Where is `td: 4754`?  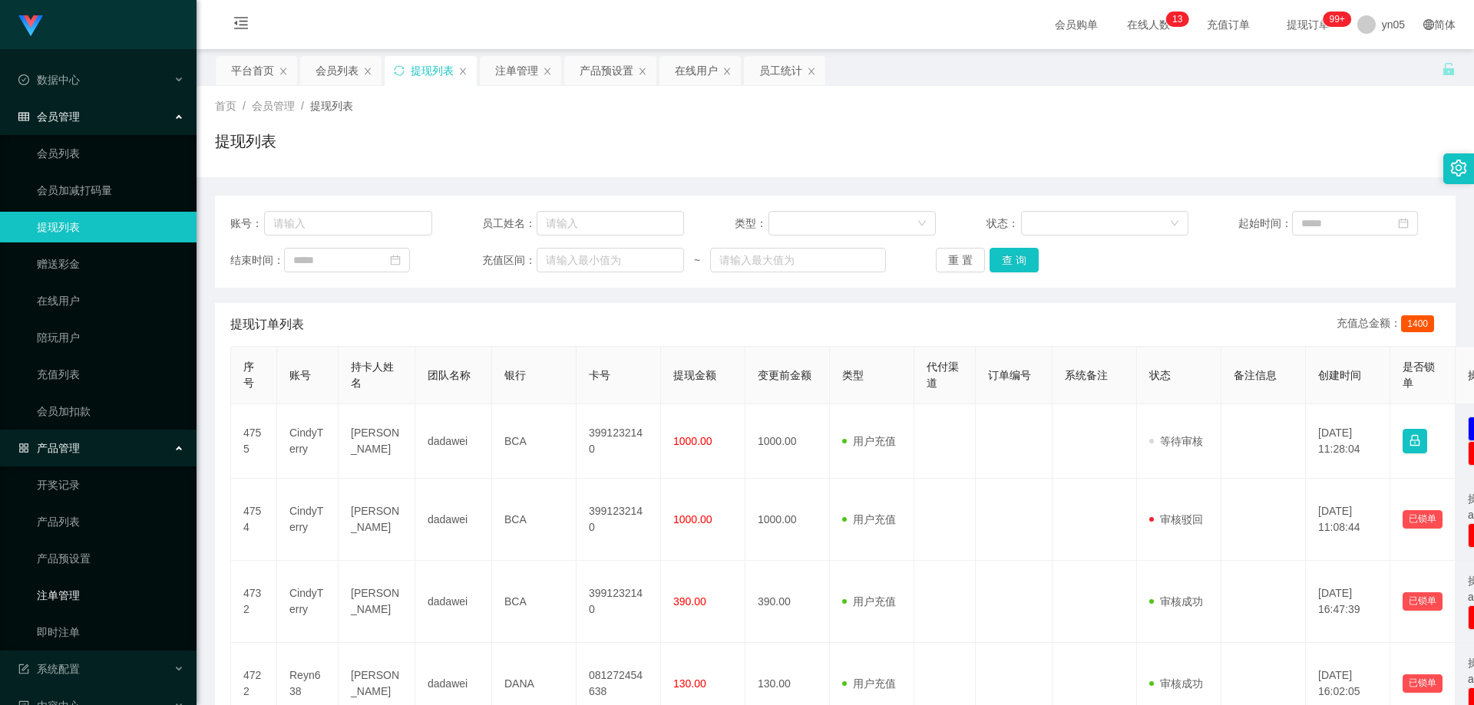 td: 4754 is located at coordinates (254, 520).